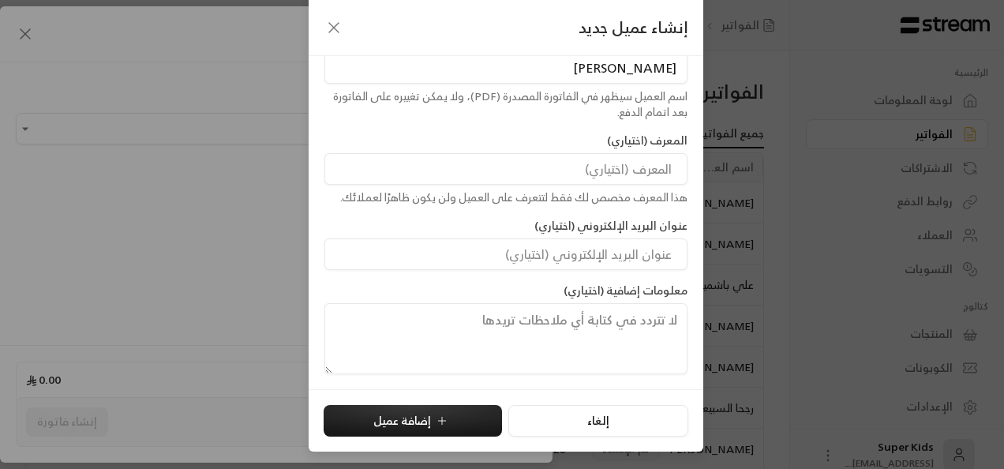 This screenshot has width=1004, height=469. Describe the element at coordinates (413, 421) in the screenshot. I see `button: إضافة عميل` at that location.